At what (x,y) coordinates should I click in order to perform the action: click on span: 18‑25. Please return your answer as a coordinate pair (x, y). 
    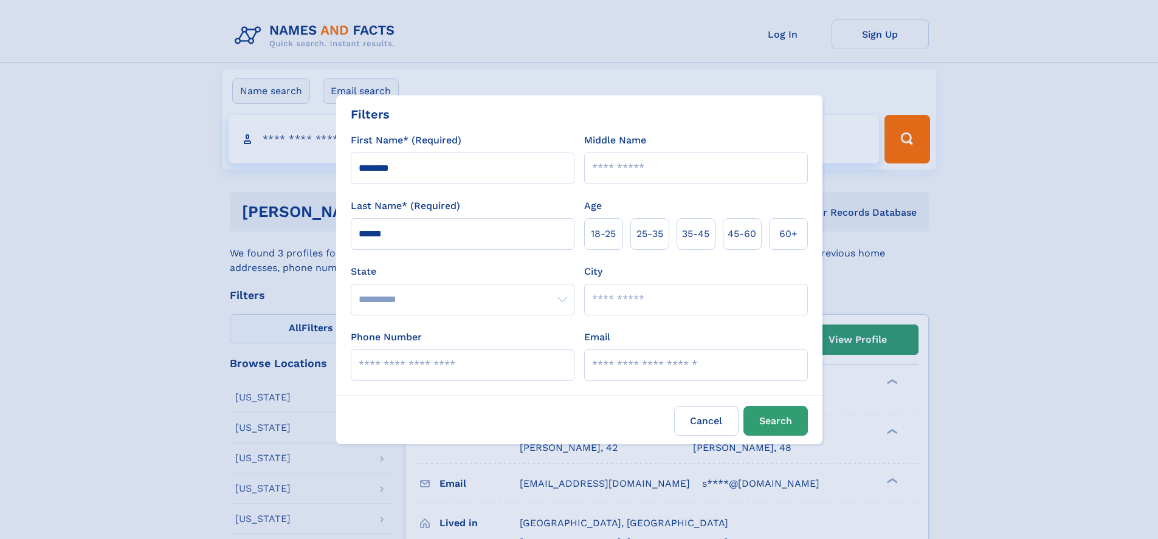
    Looking at the image, I should click on (603, 234).